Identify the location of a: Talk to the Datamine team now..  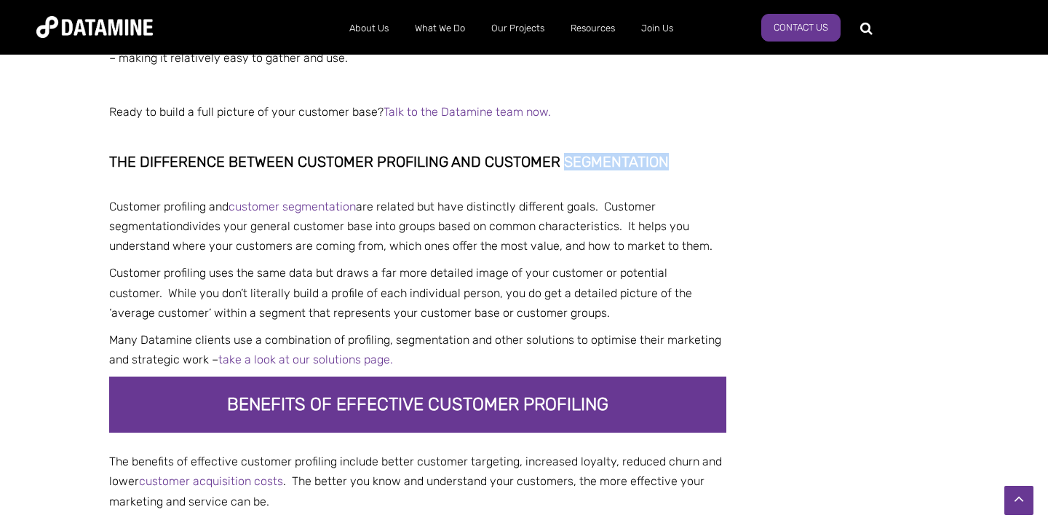
(467, 111).